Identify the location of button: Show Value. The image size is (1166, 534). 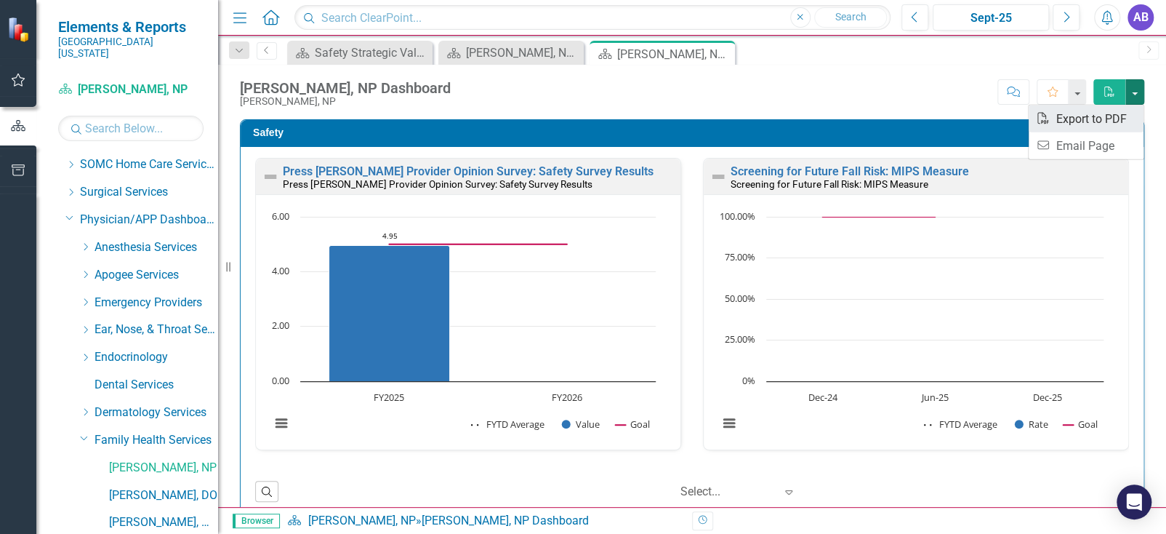
(581, 424).